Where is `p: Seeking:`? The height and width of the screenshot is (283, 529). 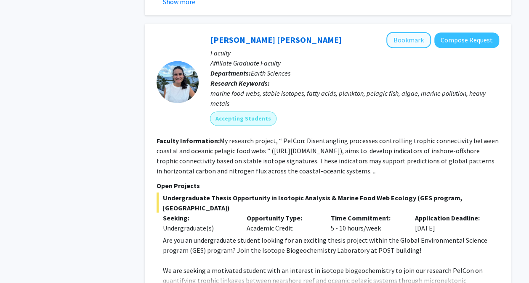
p: Seeking: is located at coordinates (199, 218).